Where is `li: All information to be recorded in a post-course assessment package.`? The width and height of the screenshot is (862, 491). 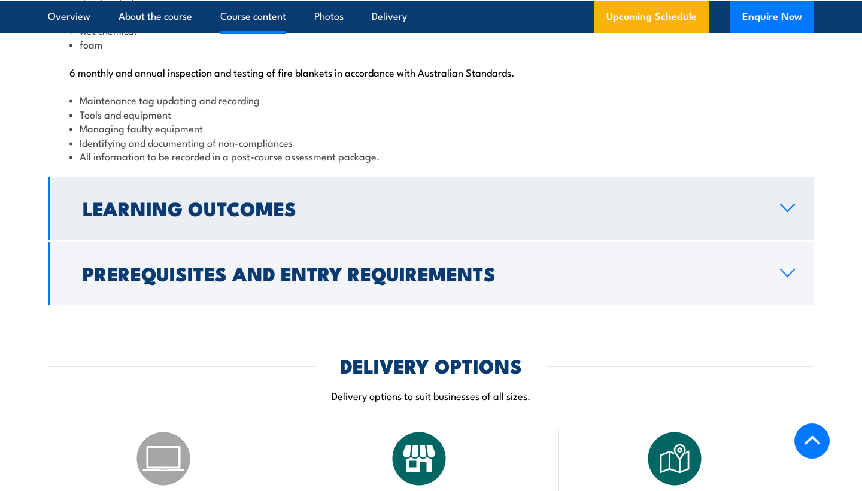
li: All information to be recorded in a post-course assessment package. is located at coordinates (431, 156).